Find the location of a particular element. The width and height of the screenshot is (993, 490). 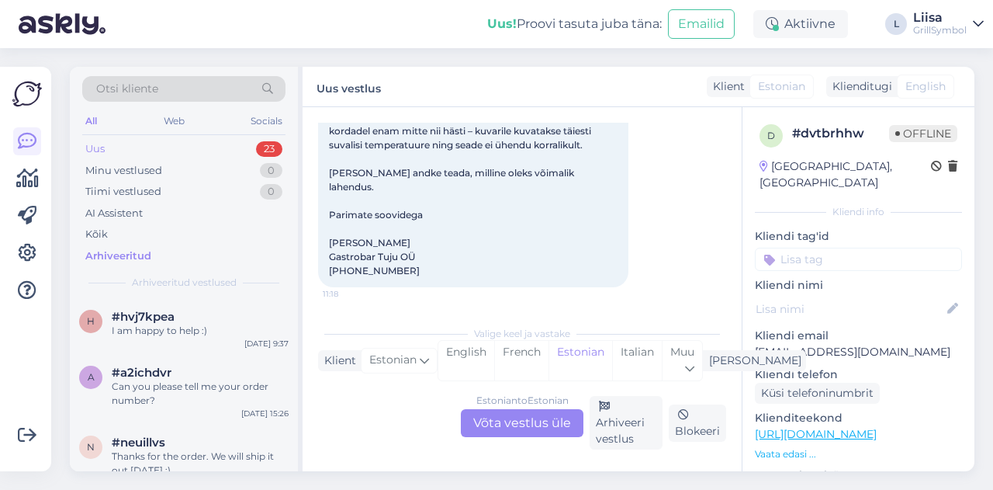

p: Operatsioonisüsteem is located at coordinates (858, 475).